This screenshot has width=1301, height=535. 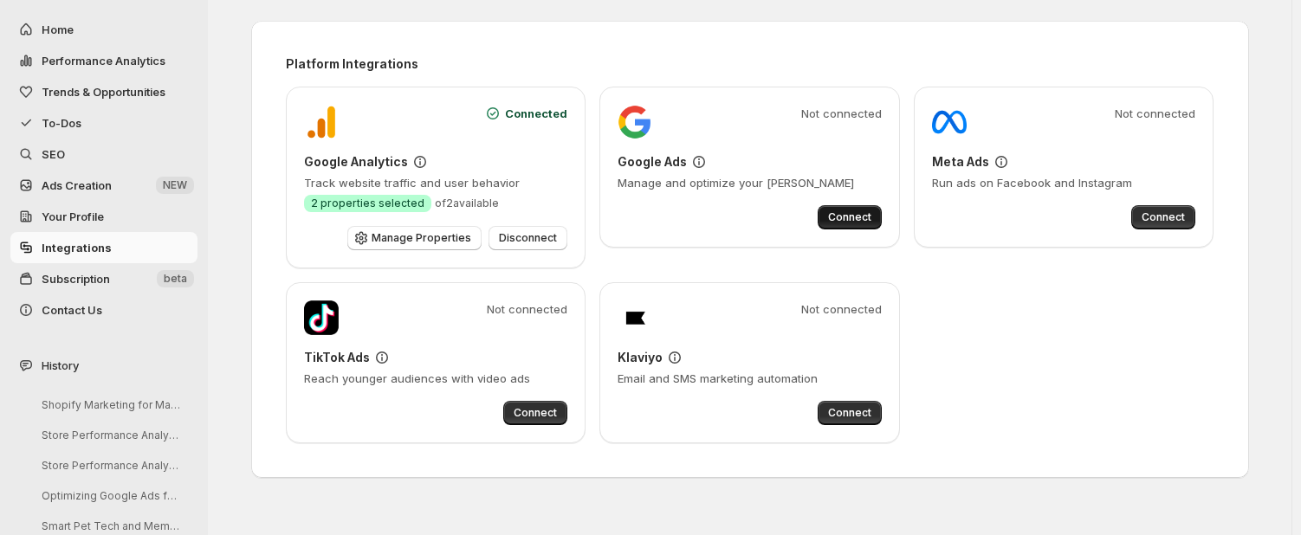 I want to click on a: Your Profile, so click(x=104, y=217).